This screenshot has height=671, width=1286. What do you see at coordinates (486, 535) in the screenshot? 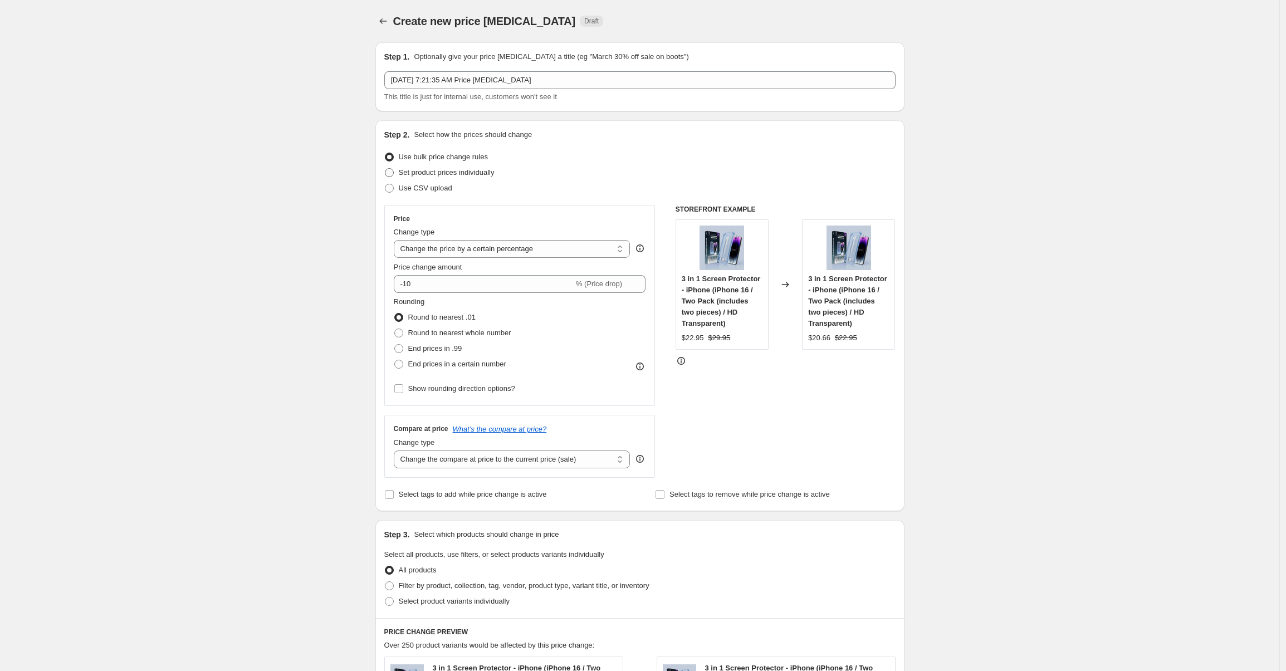
I see `p: Select which products should change in price` at bounding box center [486, 535].